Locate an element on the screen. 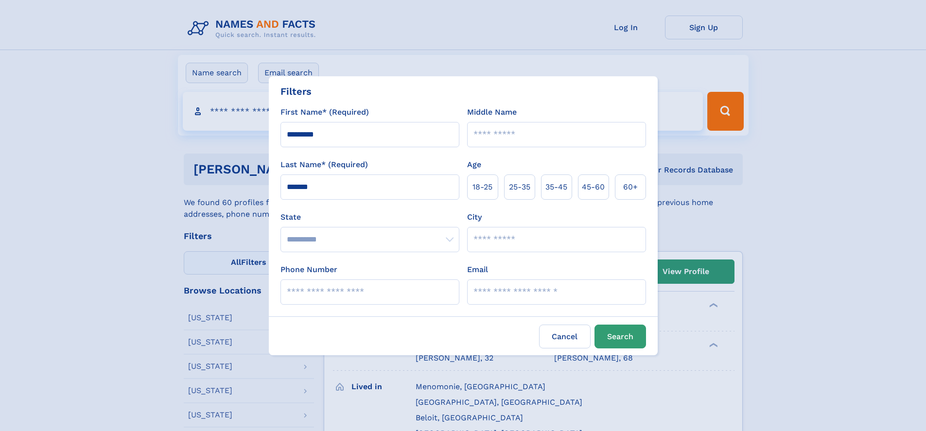 The height and width of the screenshot is (431, 926). label: Cancel is located at coordinates (565, 336).